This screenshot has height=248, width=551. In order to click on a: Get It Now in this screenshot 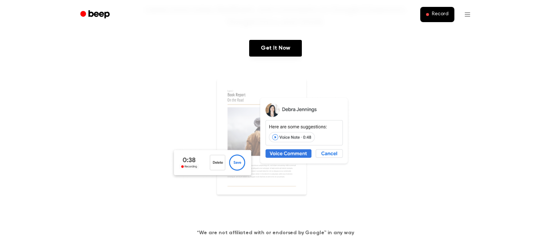, I will do `click(275, 48)`.